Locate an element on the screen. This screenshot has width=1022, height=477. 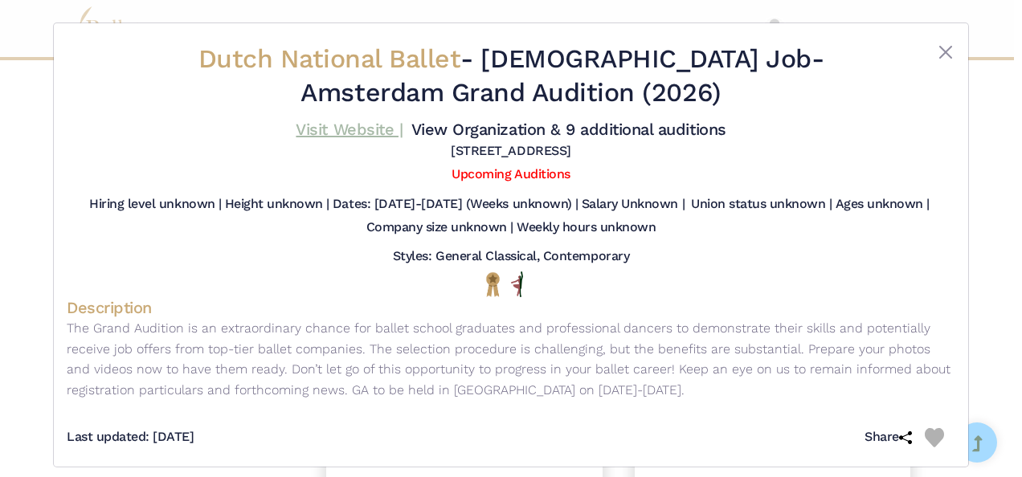
img: National is located at coordinates (493, 284).